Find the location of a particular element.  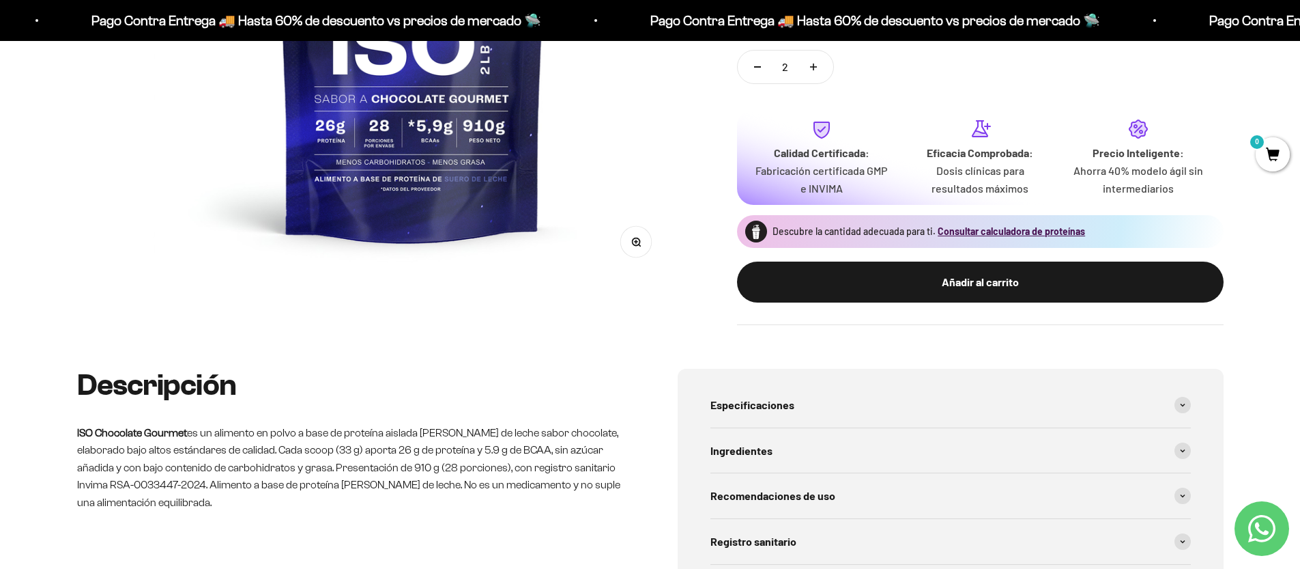

p: Dosis clínicas para resultados máximos is located at coordinates (980, 179).